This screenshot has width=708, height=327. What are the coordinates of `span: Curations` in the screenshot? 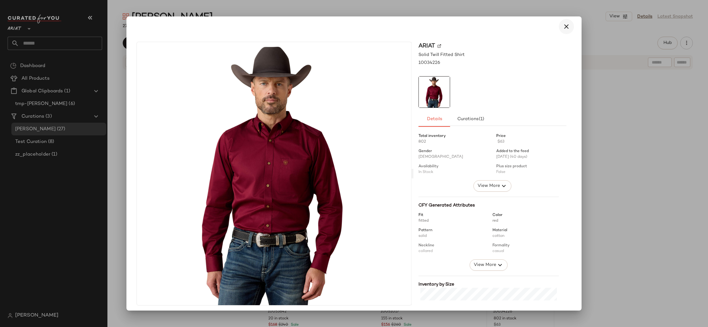 It's located at (471, 119).